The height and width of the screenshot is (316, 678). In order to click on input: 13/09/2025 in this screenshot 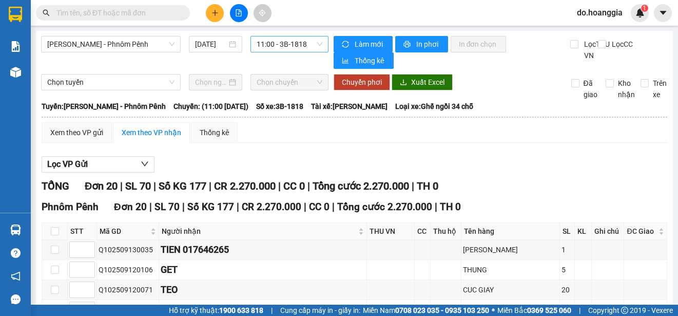, I will do `click(211, 44)`.